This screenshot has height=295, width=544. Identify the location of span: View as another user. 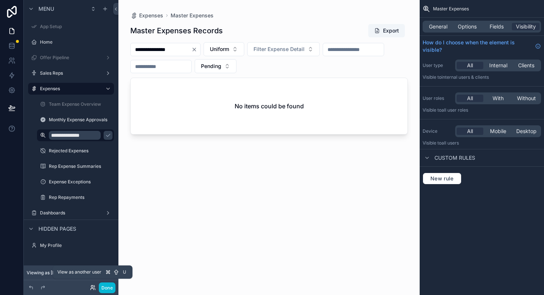
(79, 272).